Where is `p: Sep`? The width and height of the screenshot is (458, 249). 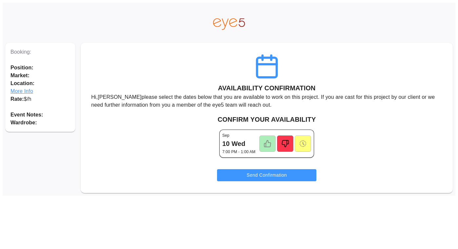
p: Sep is located at coordinates (226, 136).